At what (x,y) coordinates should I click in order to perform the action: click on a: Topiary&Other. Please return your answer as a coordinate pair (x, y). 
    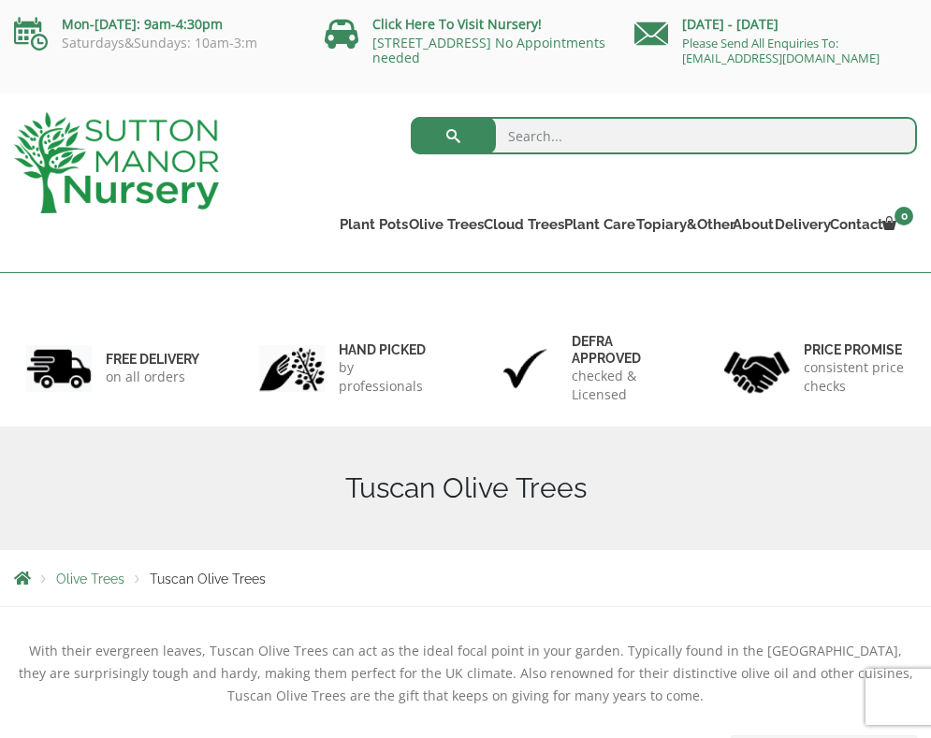
    Looking at the image, I should click on (680, 224).